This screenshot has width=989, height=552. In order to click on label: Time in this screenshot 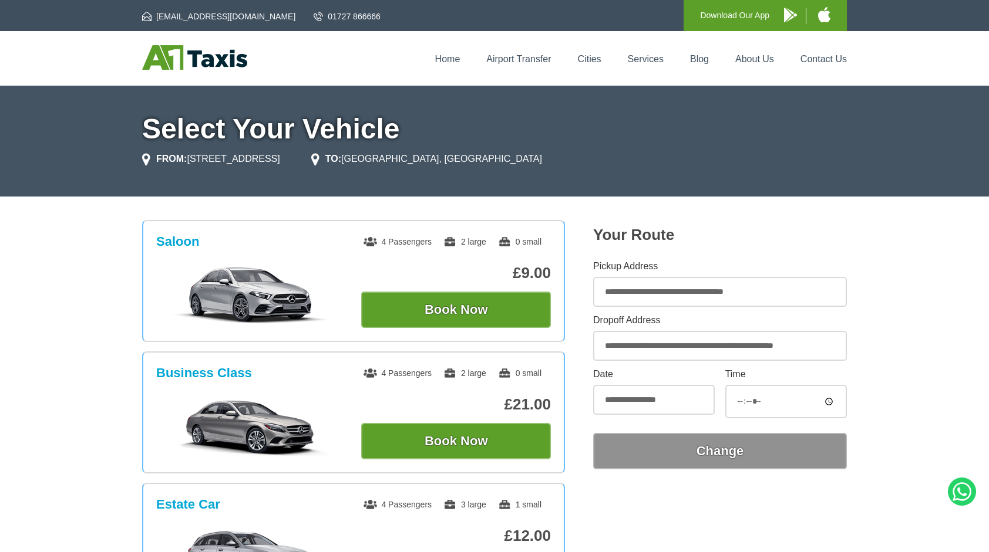, I will do `click(785, 375)`.